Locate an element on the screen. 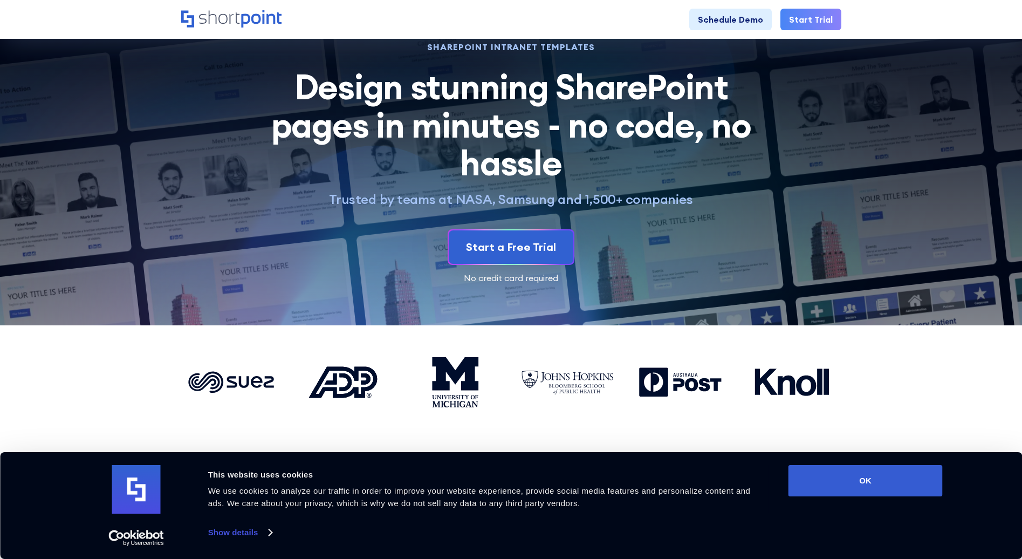 Image resolution: width=1022 pixels, height=559 pixels. a: Schedule Demo is located at coordinates (731, 19).